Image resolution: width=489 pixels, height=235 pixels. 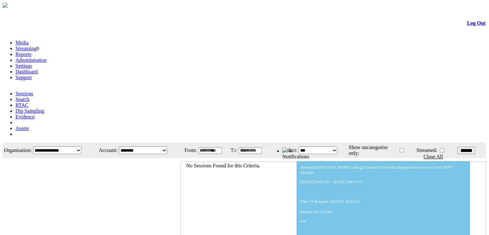 I want to click on td: From:, so click(x=189, y=150).